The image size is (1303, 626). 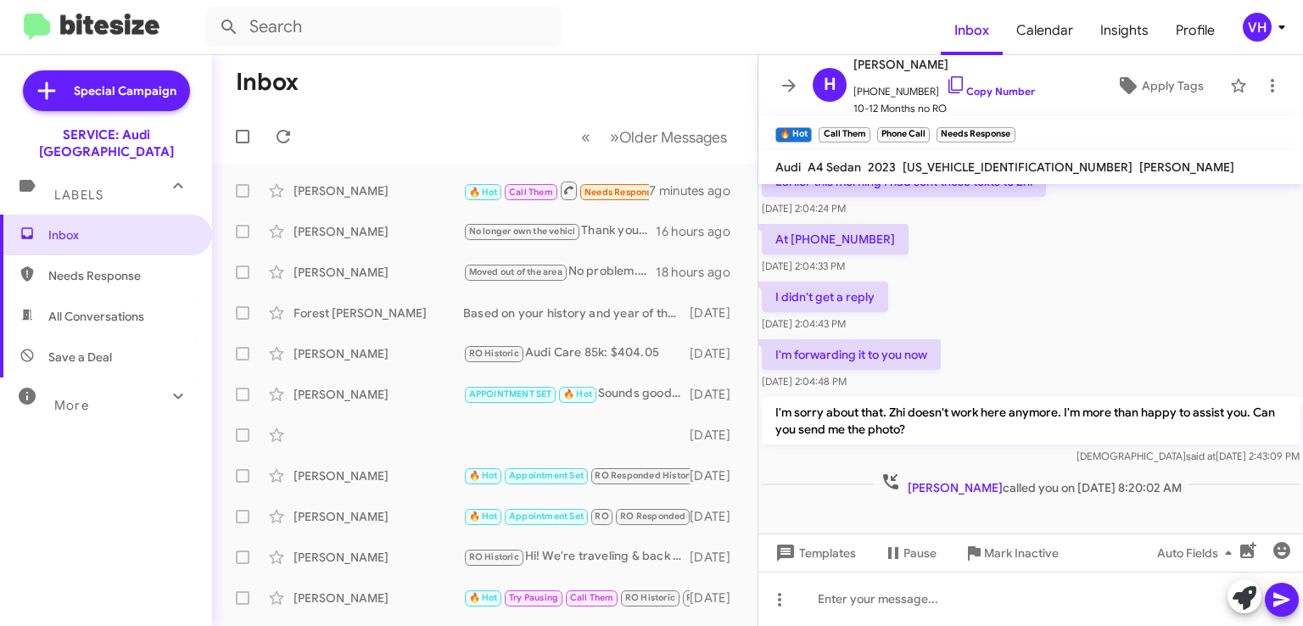 What do you see at coordinates (814, 553) in the screenshot?
I see `button: Templates` at bounding box center [814, 553].